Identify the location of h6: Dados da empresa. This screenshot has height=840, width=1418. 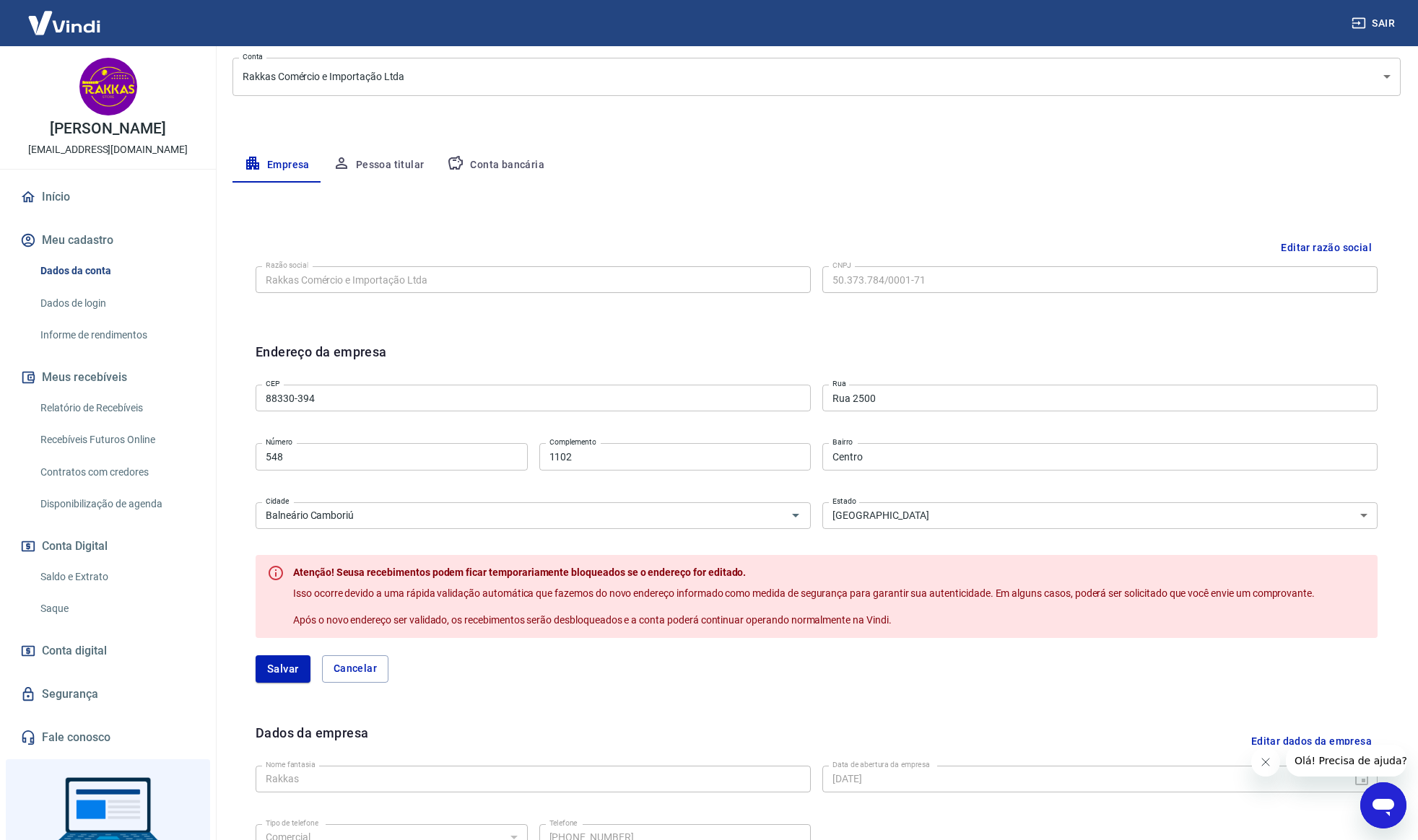
(312, 741).